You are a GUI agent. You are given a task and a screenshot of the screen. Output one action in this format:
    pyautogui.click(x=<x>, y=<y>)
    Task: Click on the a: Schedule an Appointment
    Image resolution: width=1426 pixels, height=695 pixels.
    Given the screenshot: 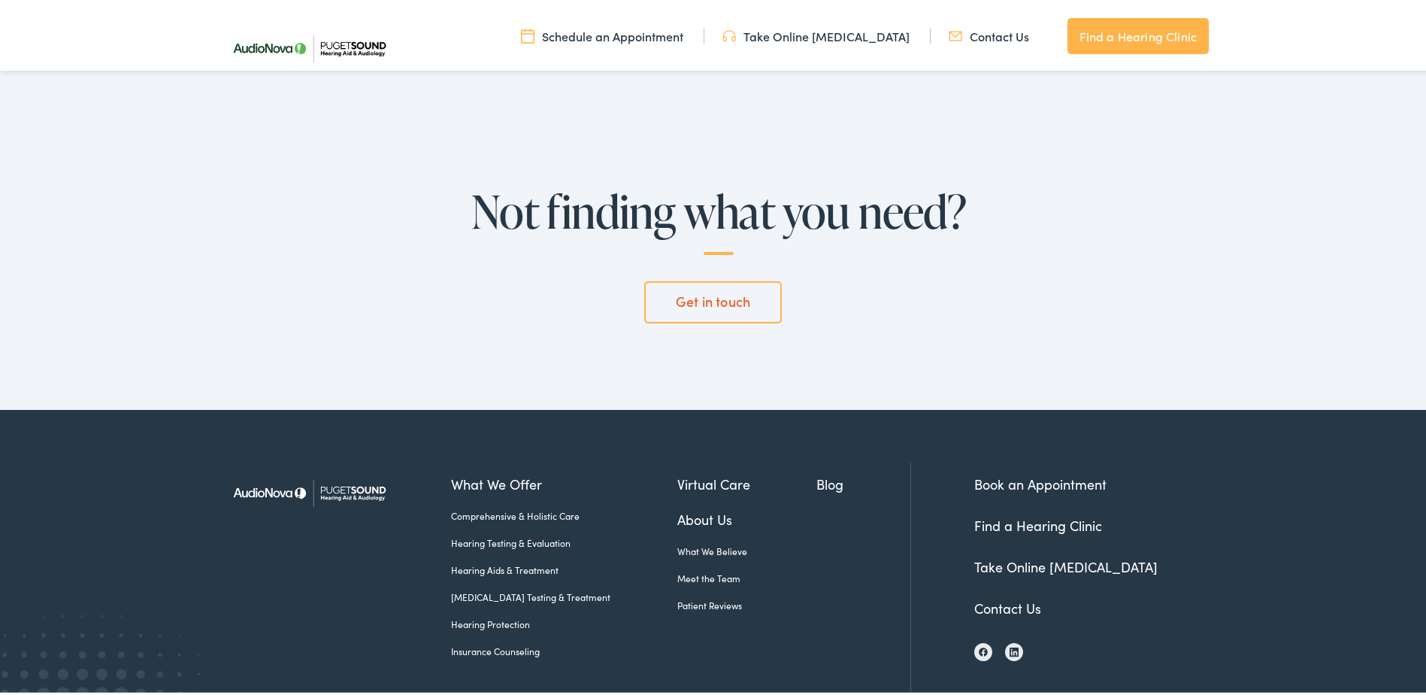 What is the action you would take?
    pyautogui.click(x=602, y=33)
    